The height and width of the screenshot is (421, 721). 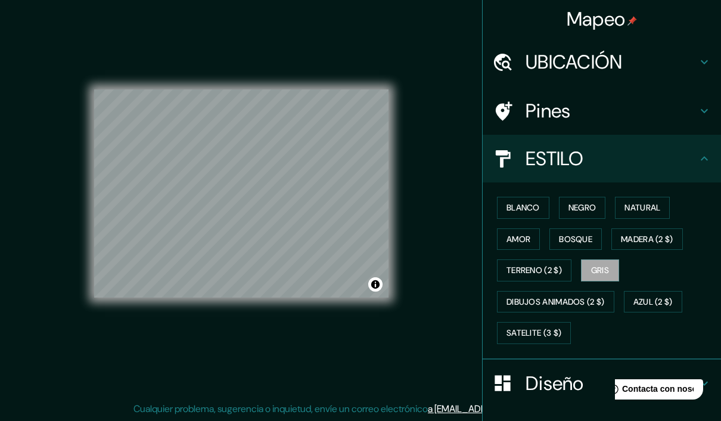 I want to click on img: pin-icon.png, so click(x=632, y=21).